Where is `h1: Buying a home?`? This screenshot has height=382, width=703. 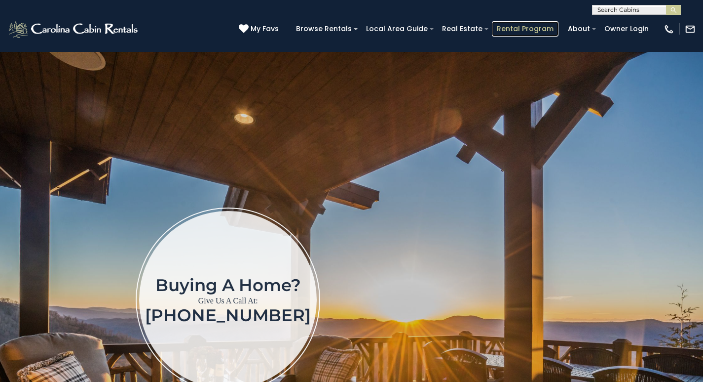 h1: Buying a home? is located at coordinates (228, 285).